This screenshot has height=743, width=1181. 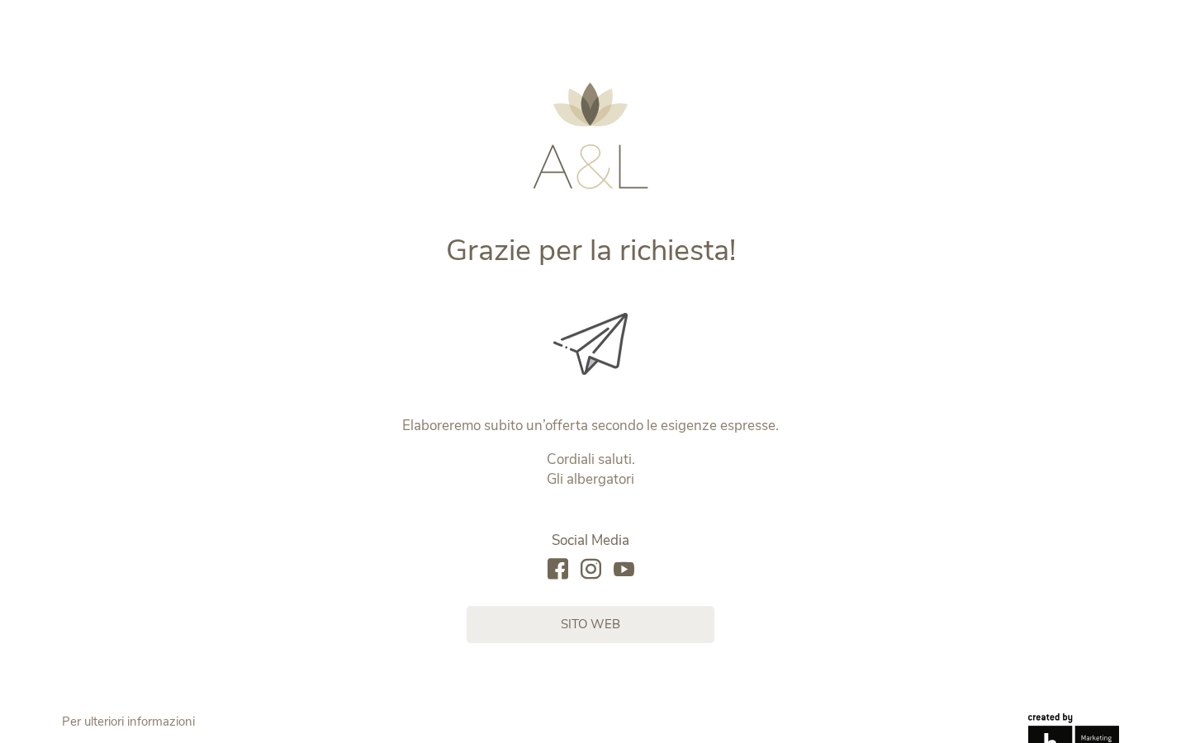 I want to click on span: sito web, so click(x=590, y=624).